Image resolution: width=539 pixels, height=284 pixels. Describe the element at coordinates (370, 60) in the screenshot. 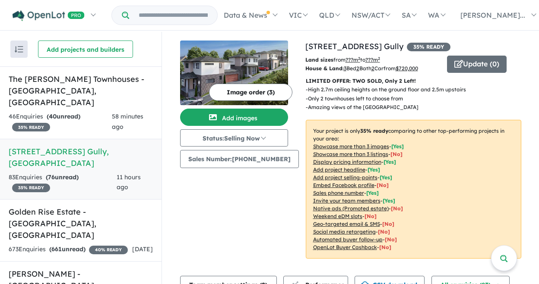

I see `span: to` at that location.